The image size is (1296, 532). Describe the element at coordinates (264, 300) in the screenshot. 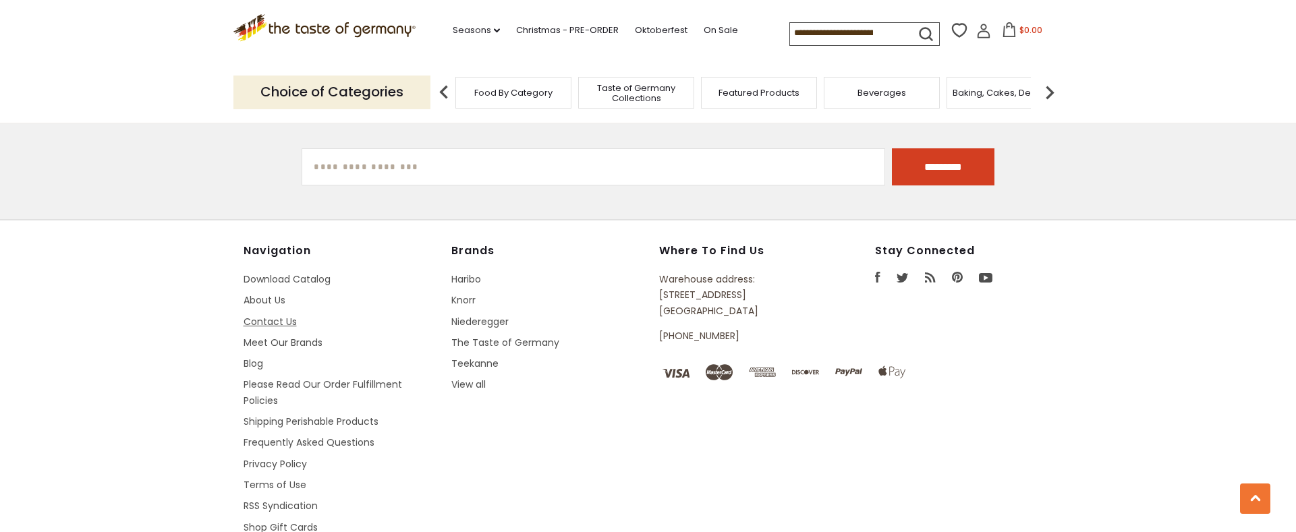

I see `a: About Us` at that location.